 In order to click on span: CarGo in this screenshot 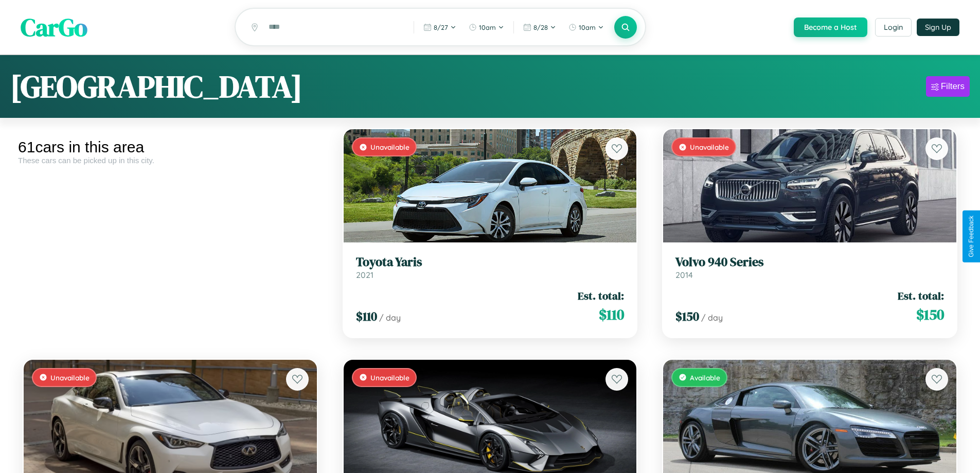, I will do `click(54, 27)`.